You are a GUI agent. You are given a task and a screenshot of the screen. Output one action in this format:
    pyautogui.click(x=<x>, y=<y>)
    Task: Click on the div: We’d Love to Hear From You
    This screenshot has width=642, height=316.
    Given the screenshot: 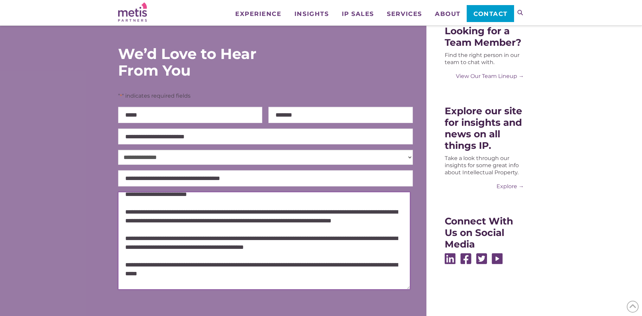 What is the action you would take?
    pyautogui.click(x=208, y=62)
    